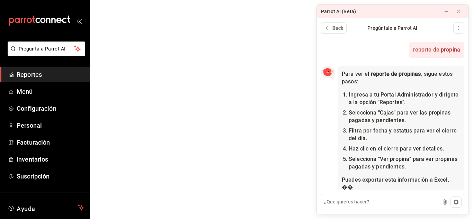 The image size is (473, 219). Describe the element at coordinates (334, 28) in the screenshot. I see `button: Back` at that location.